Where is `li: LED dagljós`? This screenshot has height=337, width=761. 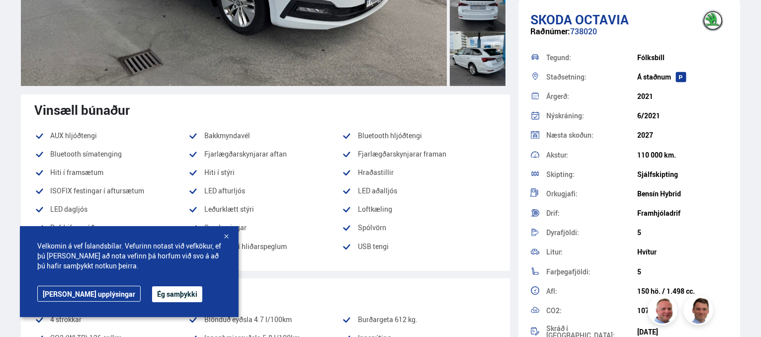 li: LED dagljós is located at coordinates (111, 209).